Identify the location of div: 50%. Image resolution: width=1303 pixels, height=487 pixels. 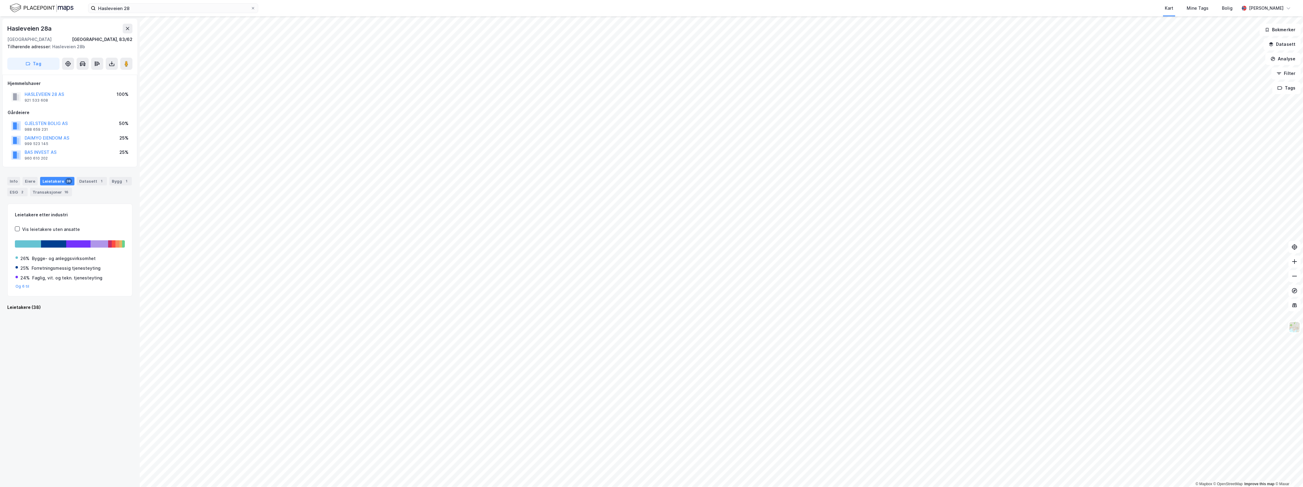
(124, 124).